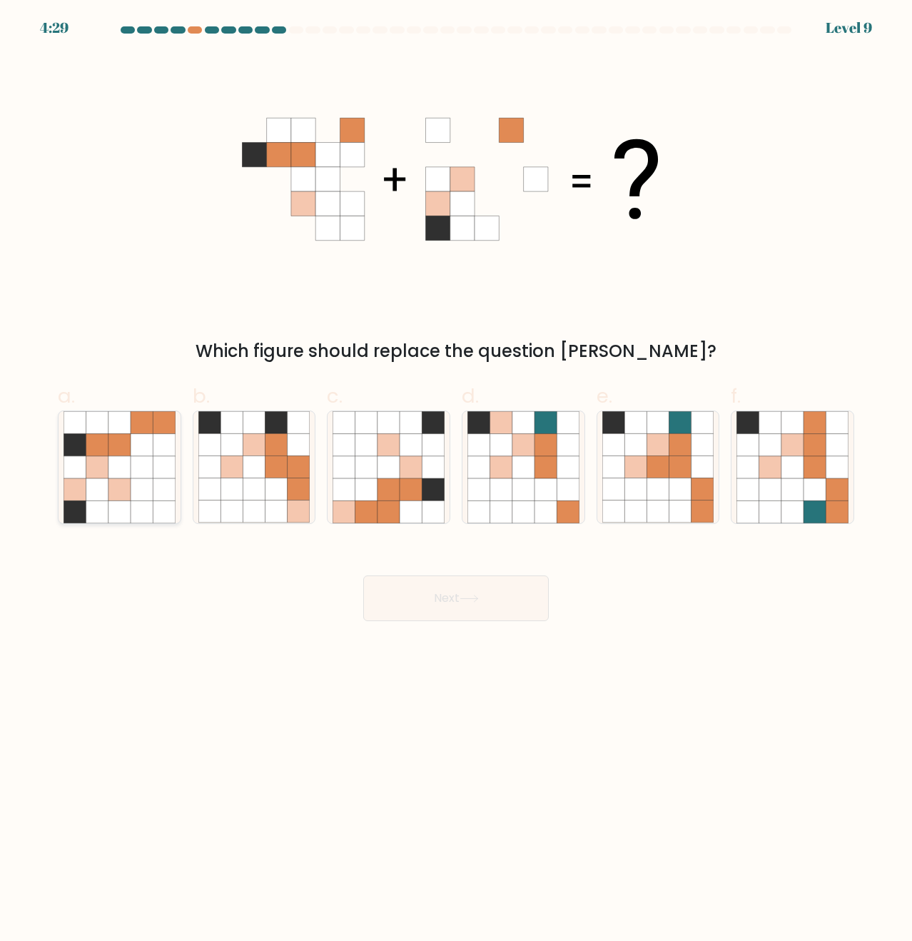  I want to click on span: a., so click(66, 395).